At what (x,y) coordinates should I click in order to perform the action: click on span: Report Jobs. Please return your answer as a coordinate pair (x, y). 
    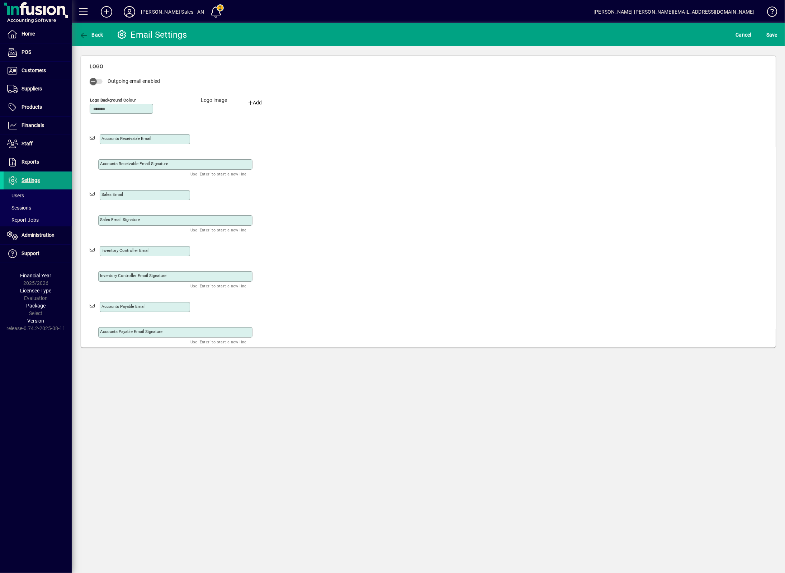
    Looking at the image, I should click on (23, 220).